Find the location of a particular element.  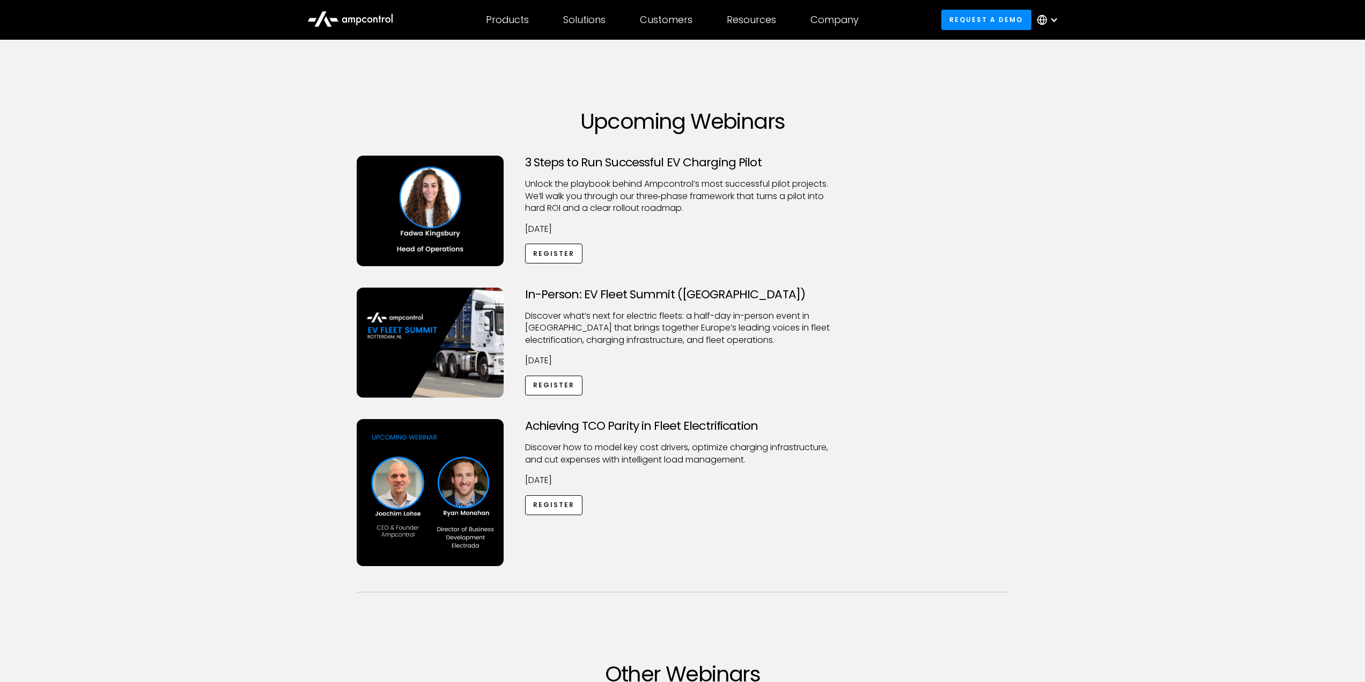

p: Discover how to model key cost drivers, optimize charging infrastructure, and cut expenses with i... is located at coordinates (683, 453).